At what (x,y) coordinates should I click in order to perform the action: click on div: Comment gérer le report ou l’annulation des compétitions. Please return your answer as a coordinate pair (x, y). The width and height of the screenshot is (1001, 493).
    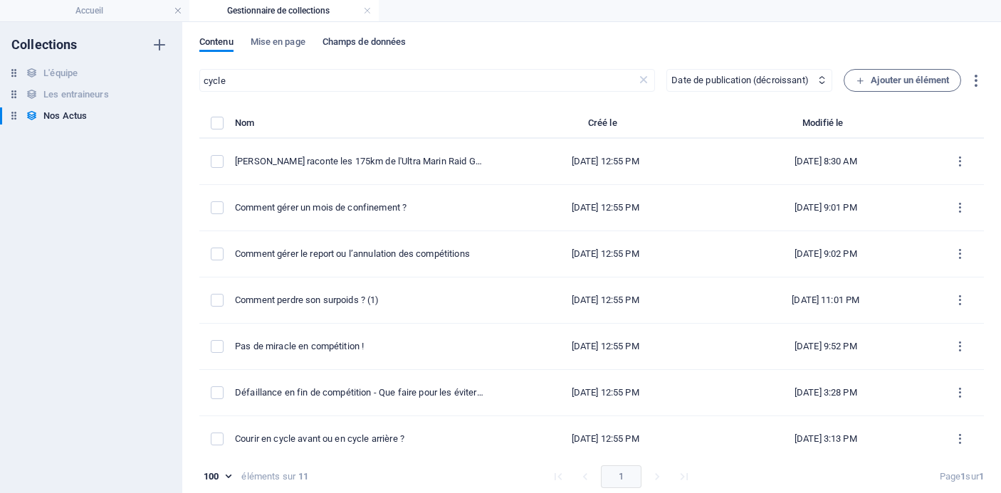
    Looking at the image, I should click on (359, 254).